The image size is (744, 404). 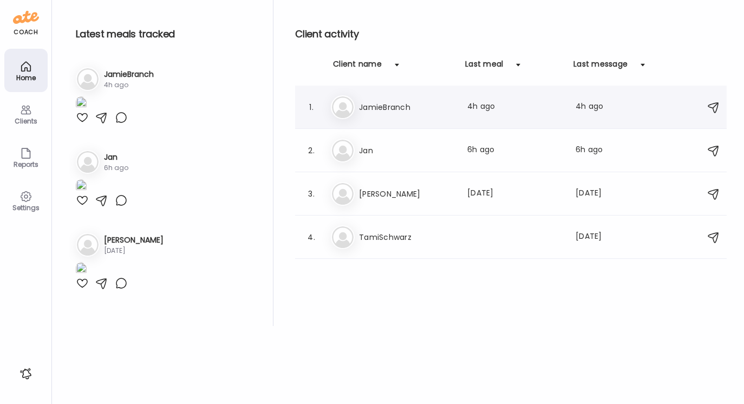 What do you see at coordinates (600, 67) in the screenshot?
I see `div: Last message` at bounding box center [600, 67].